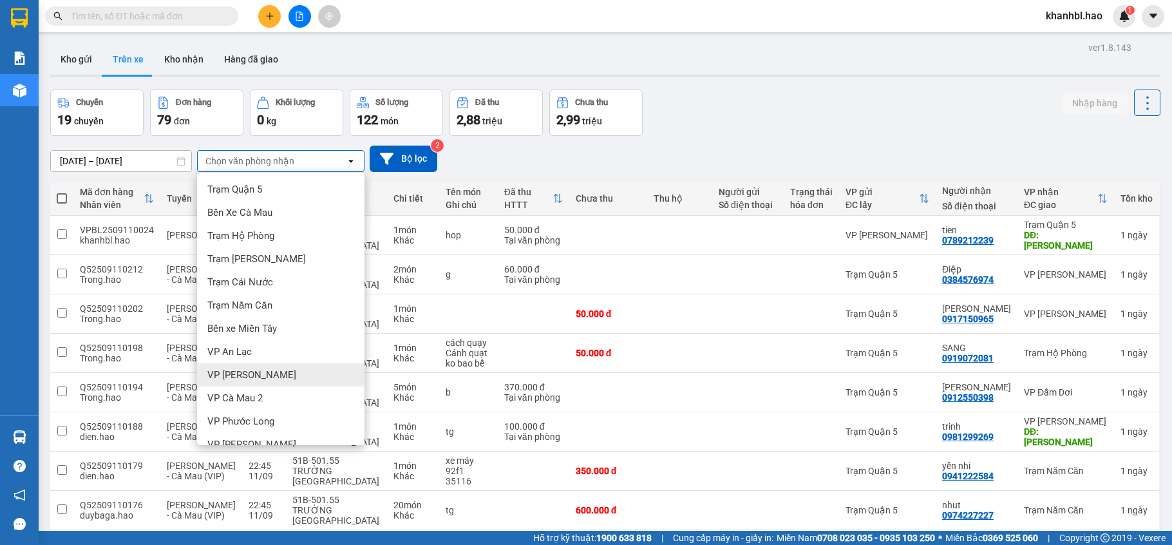  I want to click on span: 2,88, so click(468, 120).